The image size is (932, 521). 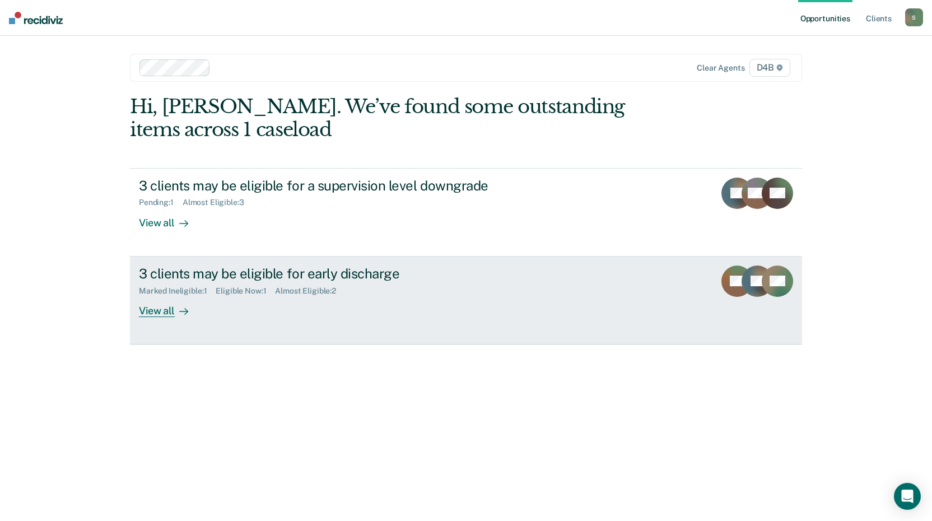 I want to click on div: 3 clients may be eligible for a supervision level downgrade, so click(x=335, y=185).